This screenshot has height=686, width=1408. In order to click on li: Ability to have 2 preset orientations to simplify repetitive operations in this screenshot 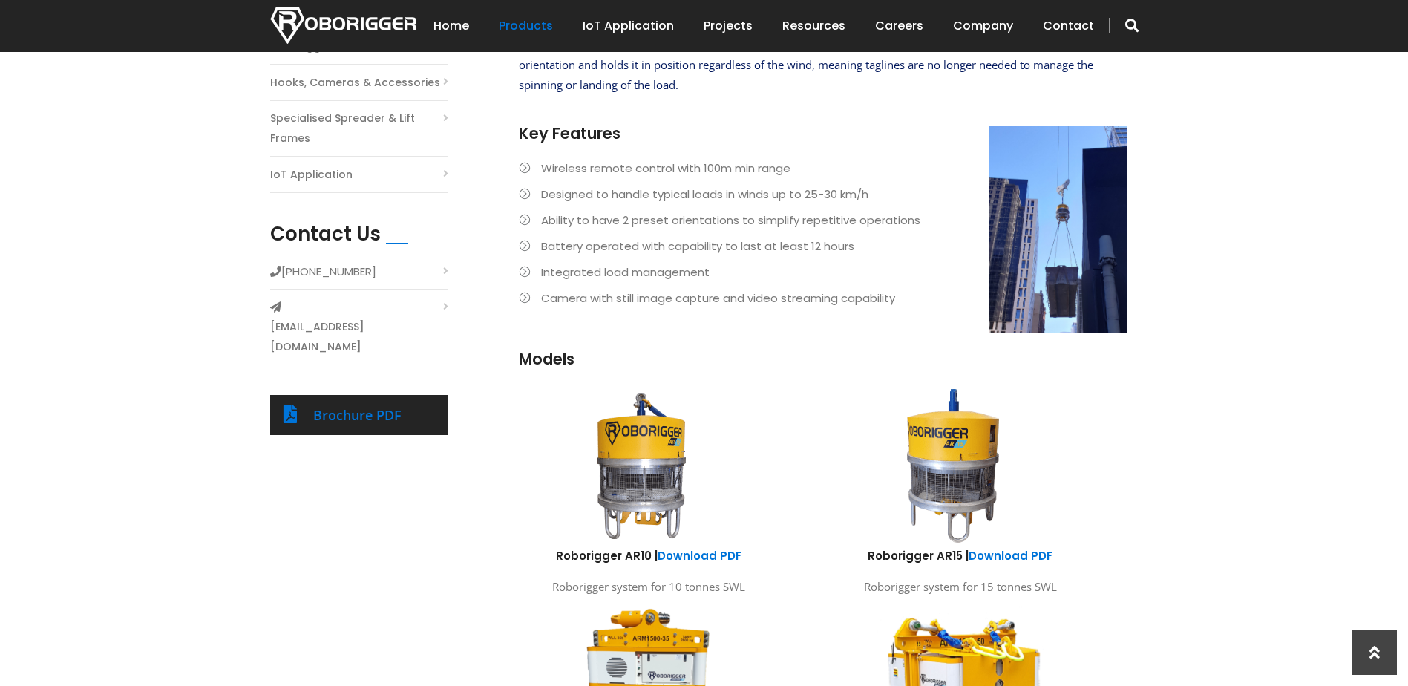, I will do `click(823, 220)`.